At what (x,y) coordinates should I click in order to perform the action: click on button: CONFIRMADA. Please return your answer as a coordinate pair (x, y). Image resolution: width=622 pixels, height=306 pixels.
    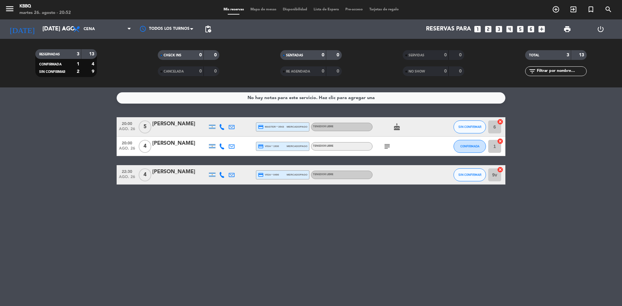
    Looking at the image, I should click on (469, 146).